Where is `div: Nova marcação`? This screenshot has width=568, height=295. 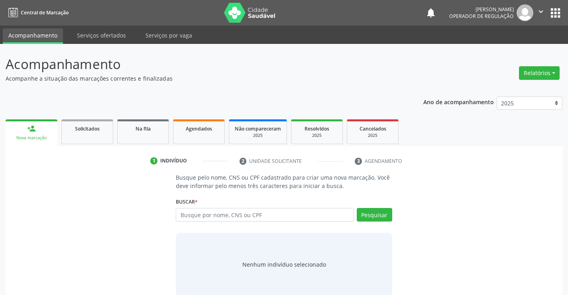
div: Nova marcação is located at coordinates (31, 138).